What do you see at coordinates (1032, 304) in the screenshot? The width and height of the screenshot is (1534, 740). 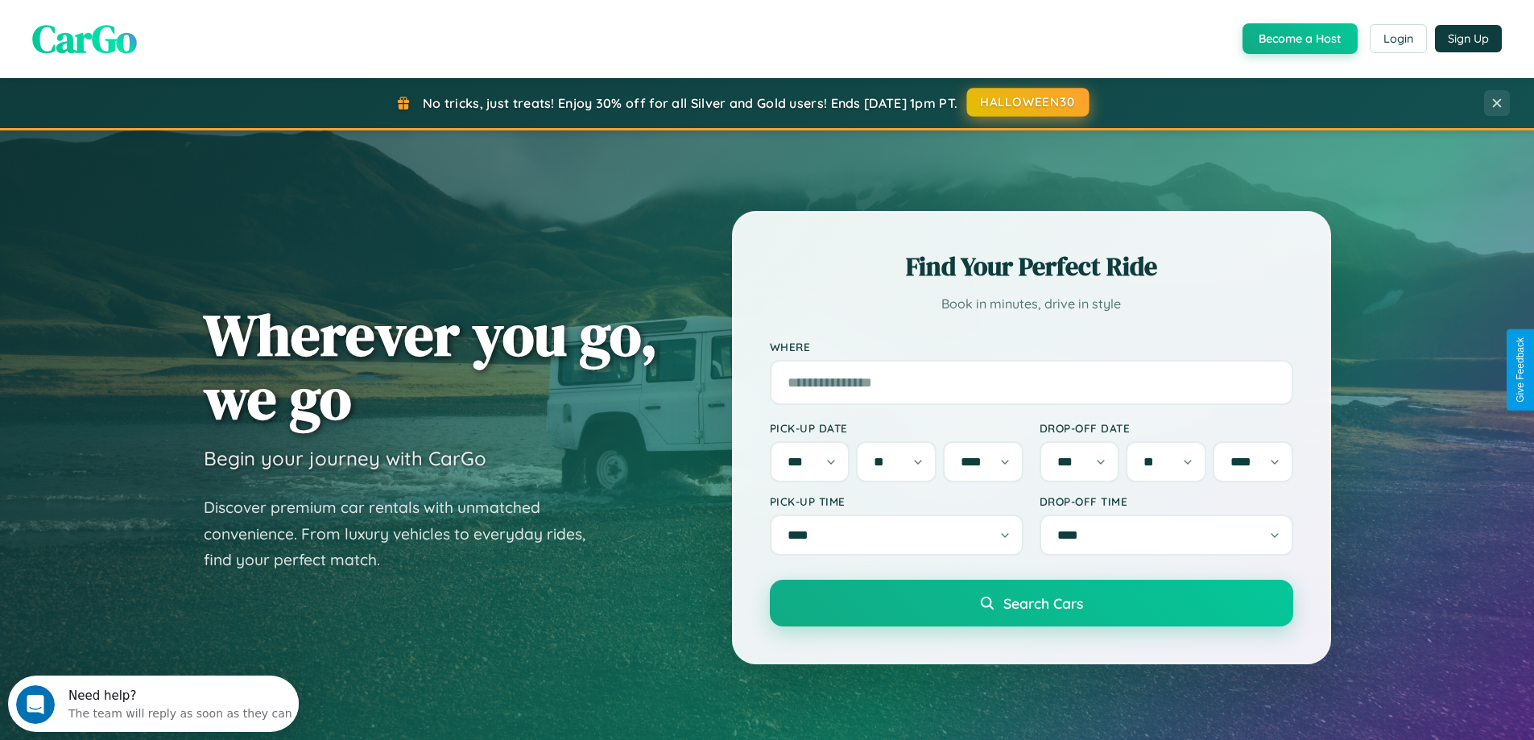 I see `p: Book in minutes, drive in style` at bounding box center [1032, 304].